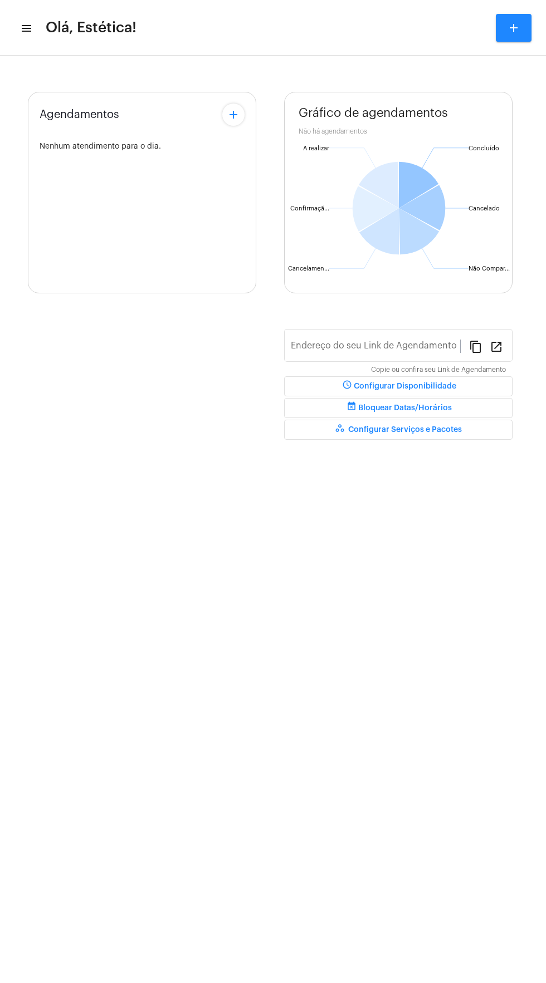 Image resolution: width=546 pixels, height=983 pixels. What do you see at coordinates (475, 346) in the screenshot?
I see `mat-icon: content_copy` at bounding box center [475, 346].